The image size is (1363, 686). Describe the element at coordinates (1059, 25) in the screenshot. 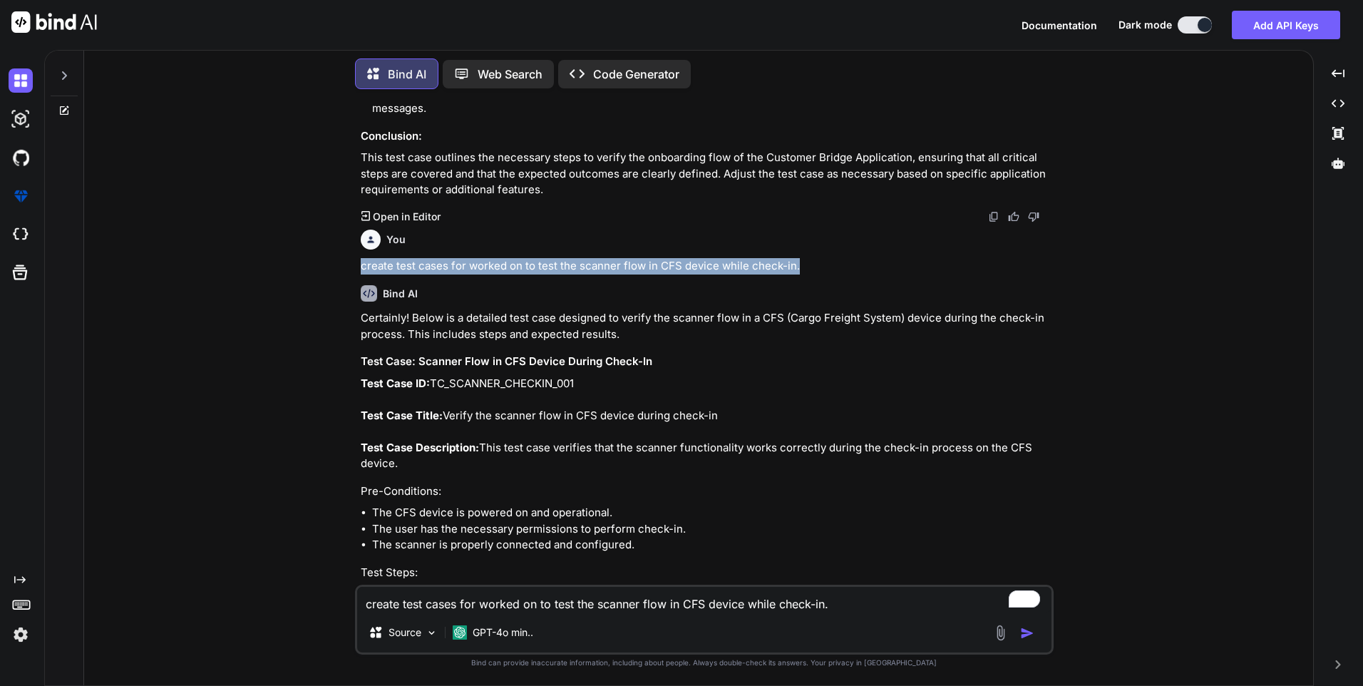

I see `button: Documentation` at that location.